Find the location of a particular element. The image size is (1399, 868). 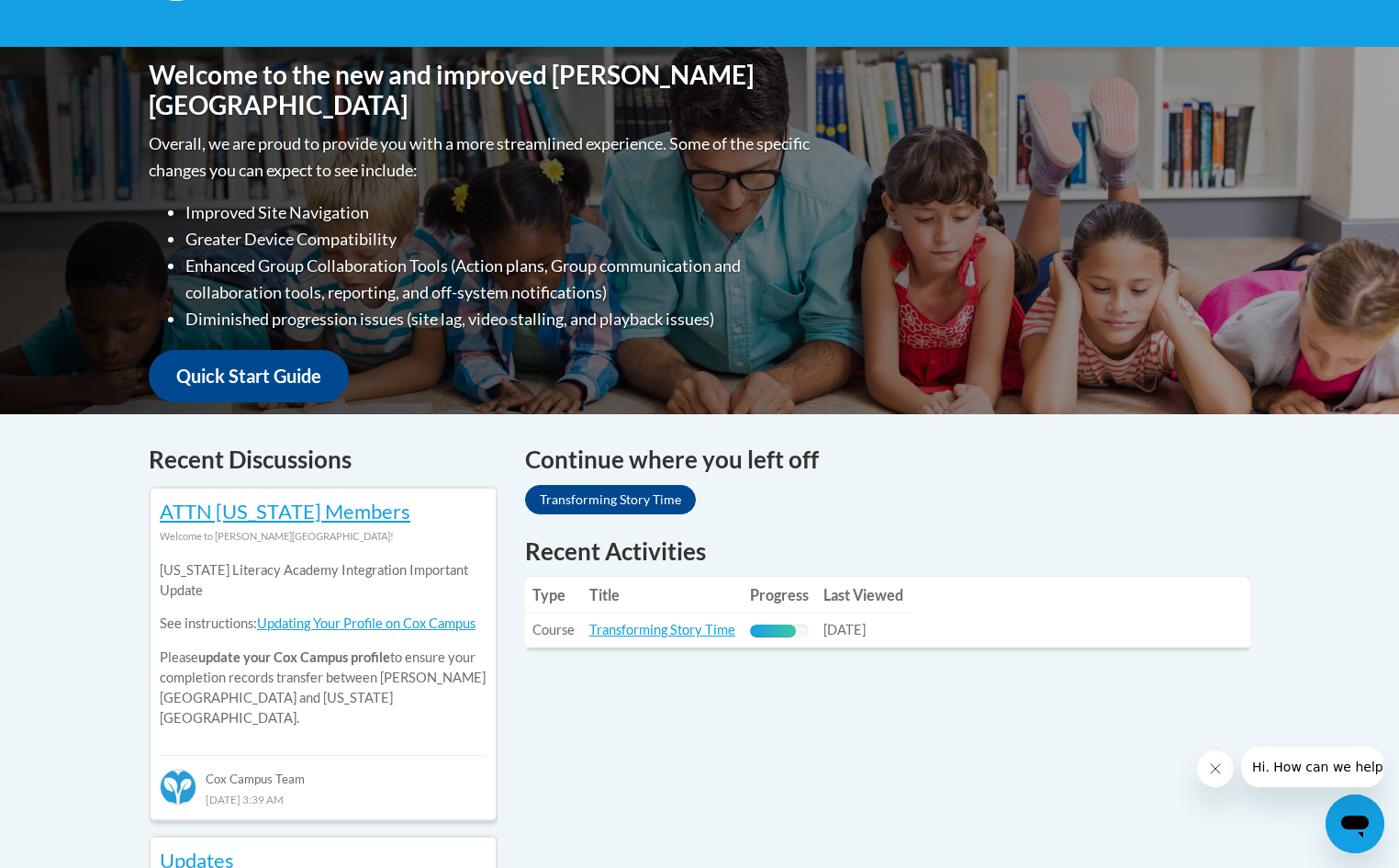

a: Updating Your Profile on Cox Campus is located at coordinates (366, 623).